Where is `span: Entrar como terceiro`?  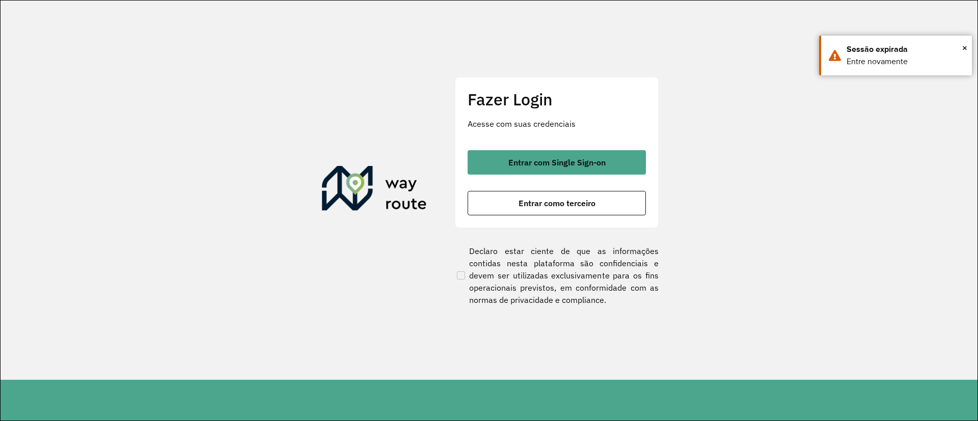 span: Entrar como terceiro is located at coordinates (557, 203).